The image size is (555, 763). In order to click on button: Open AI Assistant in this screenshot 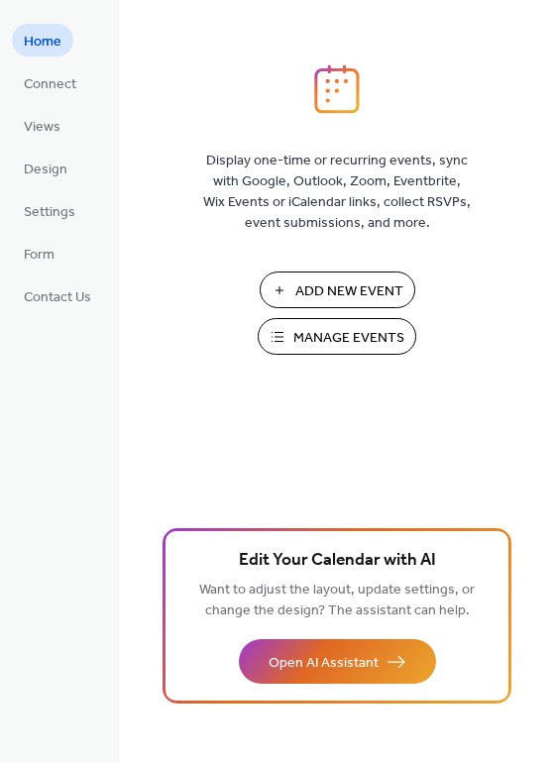, I will do `click(337, 661)`.